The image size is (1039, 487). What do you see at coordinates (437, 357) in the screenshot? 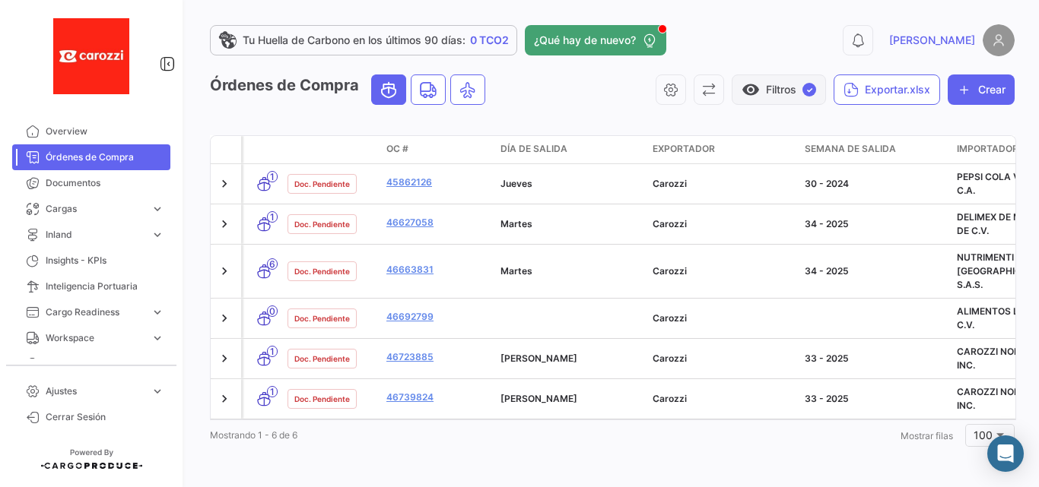
I see `a: 46723885` at bounding box center [437, 357].